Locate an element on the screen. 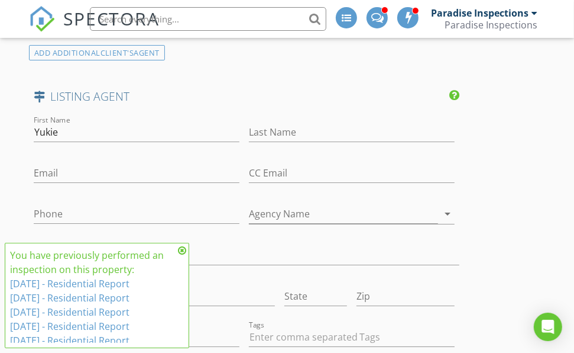 The height and width of the screenshot is (353, 574). span: client's is located at coordinates (117, 53).